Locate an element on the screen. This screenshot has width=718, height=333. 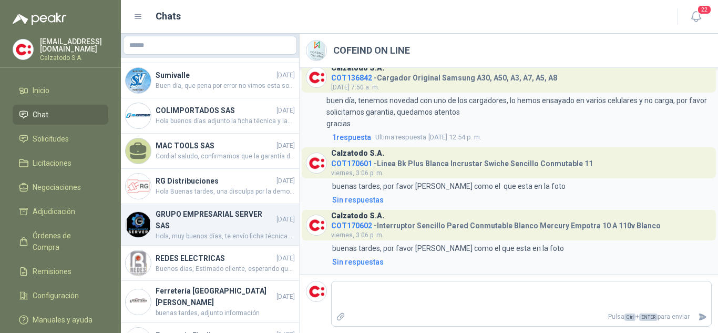
span: Manuales y ayuda is located at coordinates (63, 319).